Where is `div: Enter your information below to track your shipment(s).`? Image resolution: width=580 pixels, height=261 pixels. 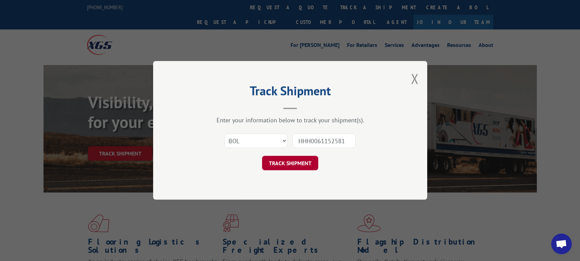
div: Enter your information below to track your shipment(s). is located at coordinates (290, 120).